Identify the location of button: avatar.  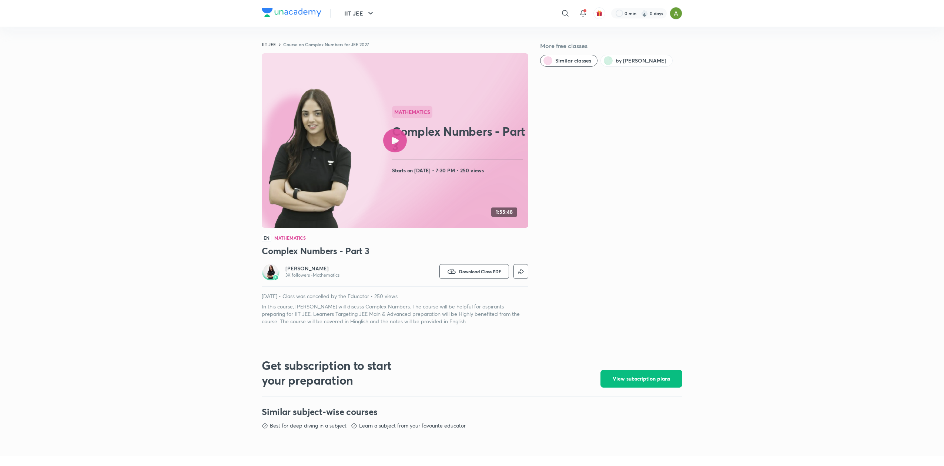
(599, 13).